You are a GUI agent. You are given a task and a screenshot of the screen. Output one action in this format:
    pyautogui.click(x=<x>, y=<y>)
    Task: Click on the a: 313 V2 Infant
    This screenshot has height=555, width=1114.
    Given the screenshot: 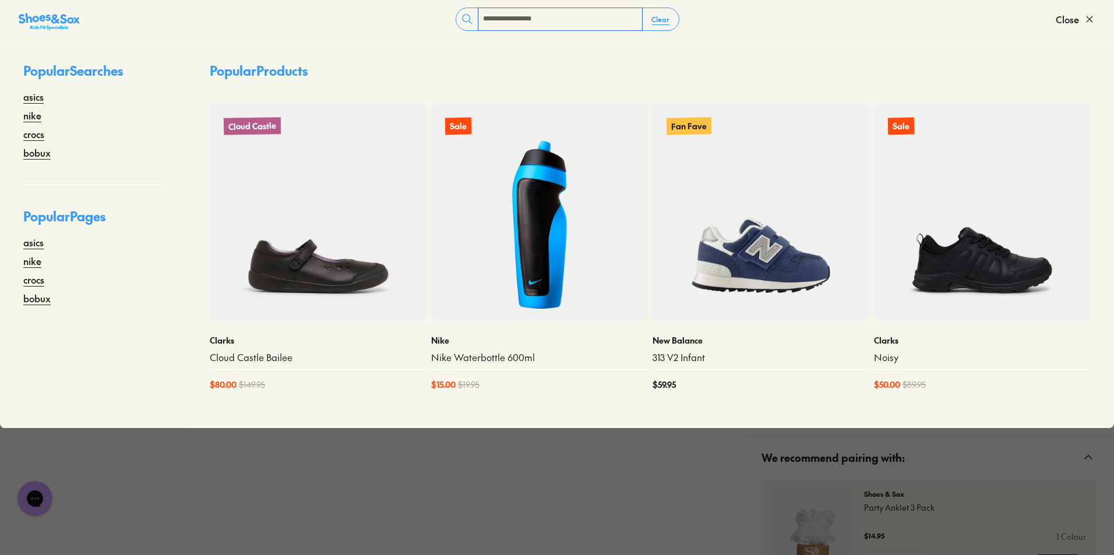 What is the action you would take?
    pyautogui.click(x=761, y=358)
    